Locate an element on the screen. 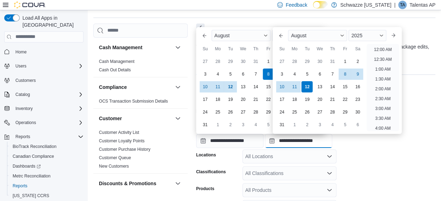  span: Home is located at coordinates (48, 52).